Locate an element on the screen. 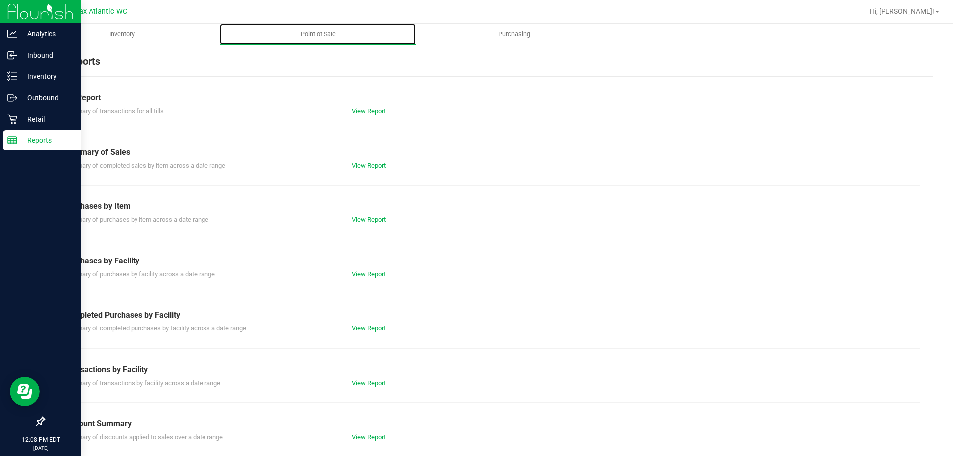  a: Point of Sale is located at coordinates (318, 34).